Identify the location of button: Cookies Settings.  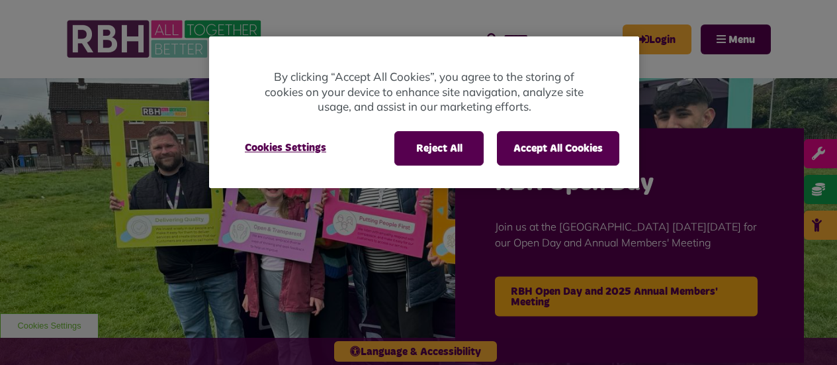
(285, 148).